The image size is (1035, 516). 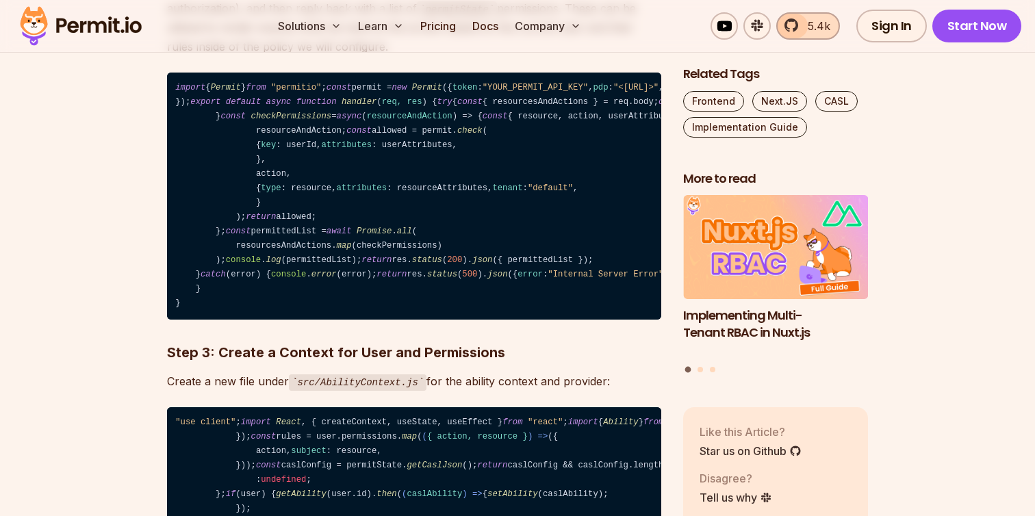 I want to click on span: "permitio", so click(x=296, y=88).